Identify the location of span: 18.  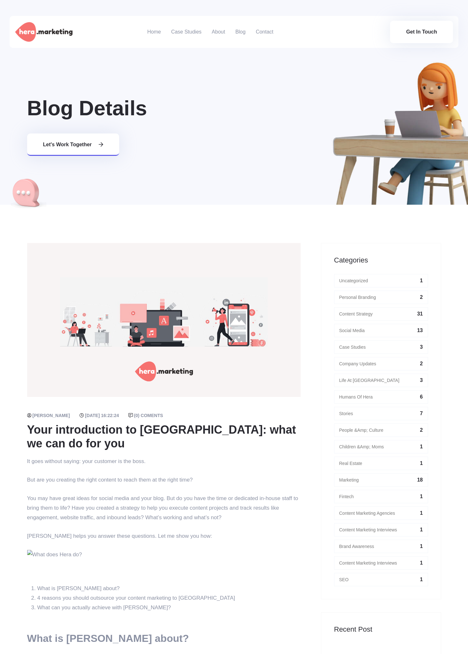
(420, 480).